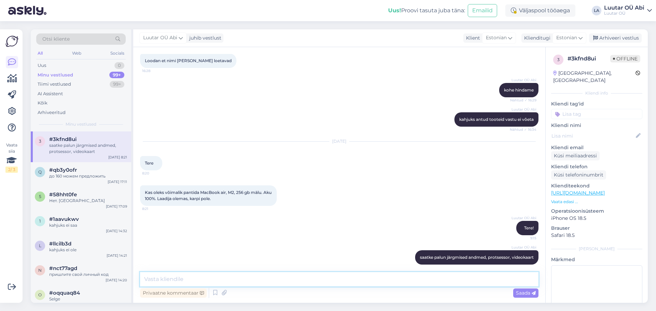 The height and width of the screenshot is (311, 656). I want to click on div: до 160 можем предложить, so click(88, 176).